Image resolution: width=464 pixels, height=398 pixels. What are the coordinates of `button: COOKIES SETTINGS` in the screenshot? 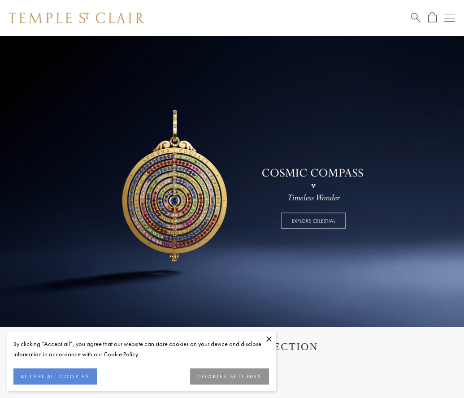 It's located at (230, 377).